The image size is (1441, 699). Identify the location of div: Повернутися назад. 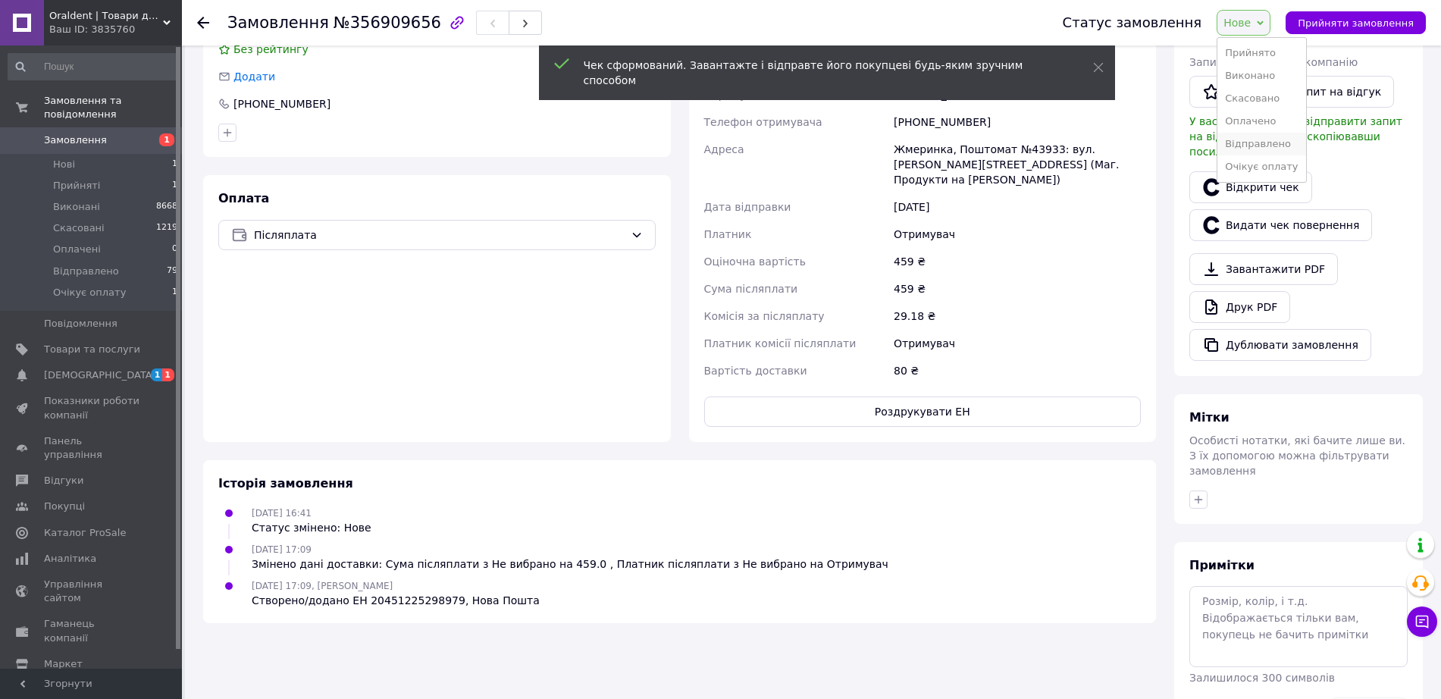
(203, 23).